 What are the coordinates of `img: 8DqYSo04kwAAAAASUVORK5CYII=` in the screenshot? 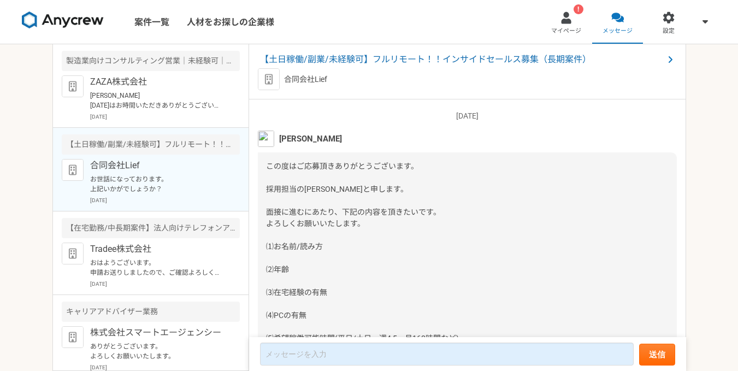 It's located at (63, 20).